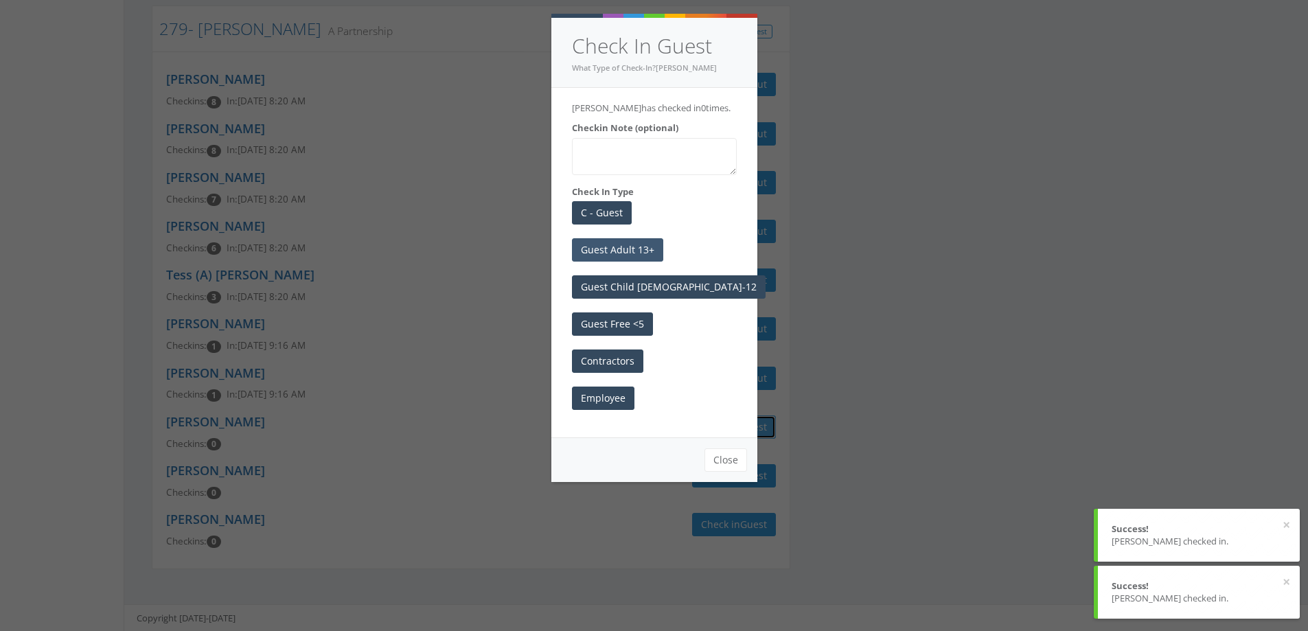 The width and height of the screenshot is (1308, 631). What do you see at coordinates (603, 398) in the screenshot?
I see `button: Employee` at bounding box center [603, 398].